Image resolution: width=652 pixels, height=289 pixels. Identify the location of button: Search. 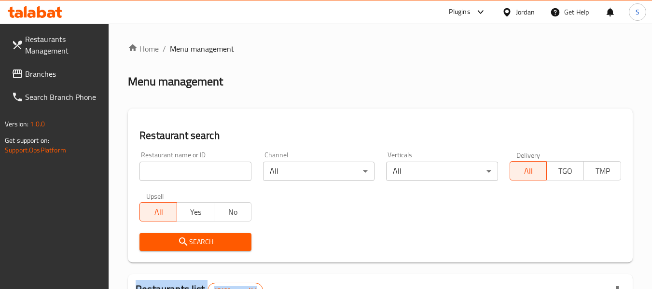
(195, 242).